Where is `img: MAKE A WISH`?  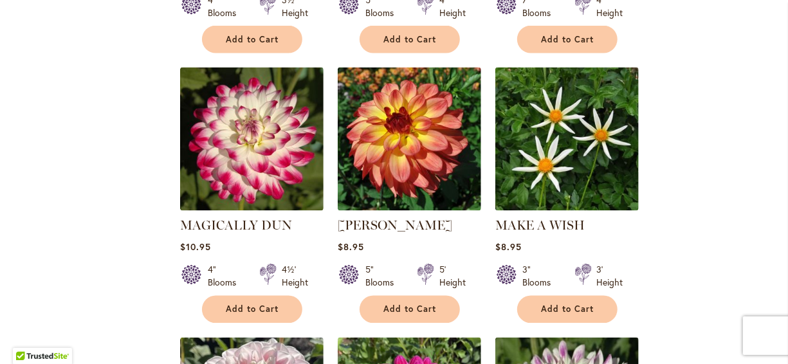
img: MAKE A WISH is located at coordinates (567, 139).